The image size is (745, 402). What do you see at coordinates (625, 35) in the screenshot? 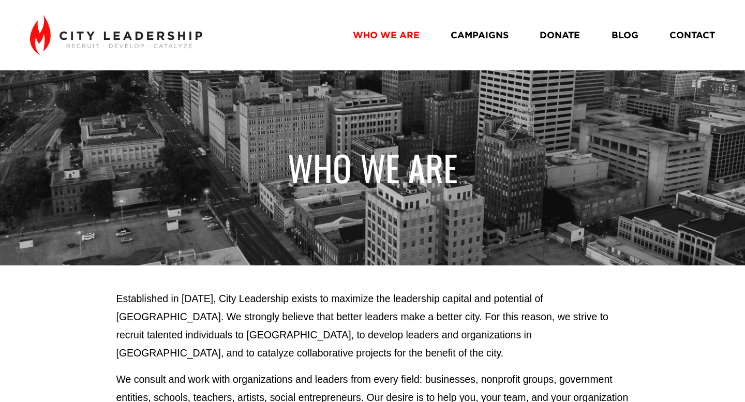
I see `a: BLOG` at bounding box center [625, 35].